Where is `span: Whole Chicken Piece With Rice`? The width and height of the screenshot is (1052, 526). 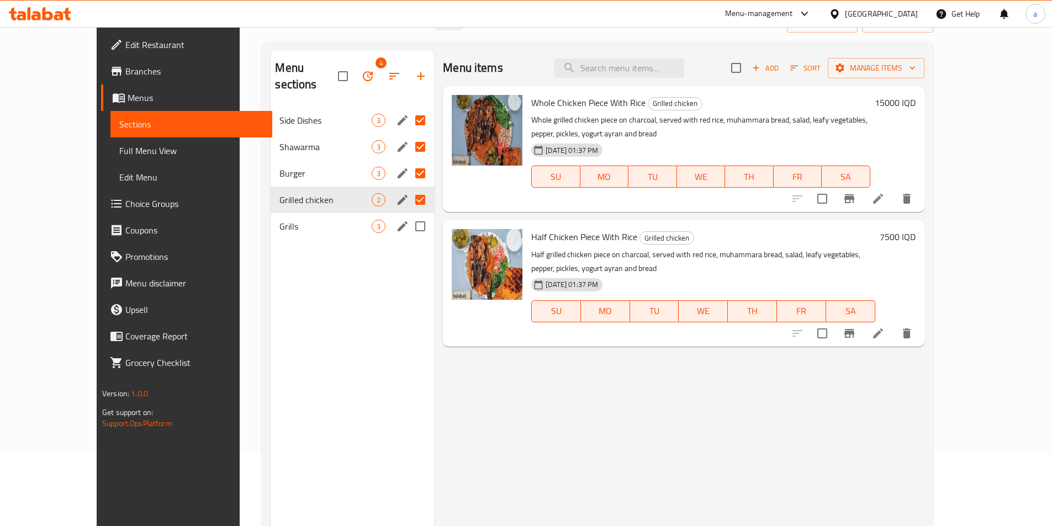
span: Whole Chicken Piece With Rice is located at coordinates (588, 103).